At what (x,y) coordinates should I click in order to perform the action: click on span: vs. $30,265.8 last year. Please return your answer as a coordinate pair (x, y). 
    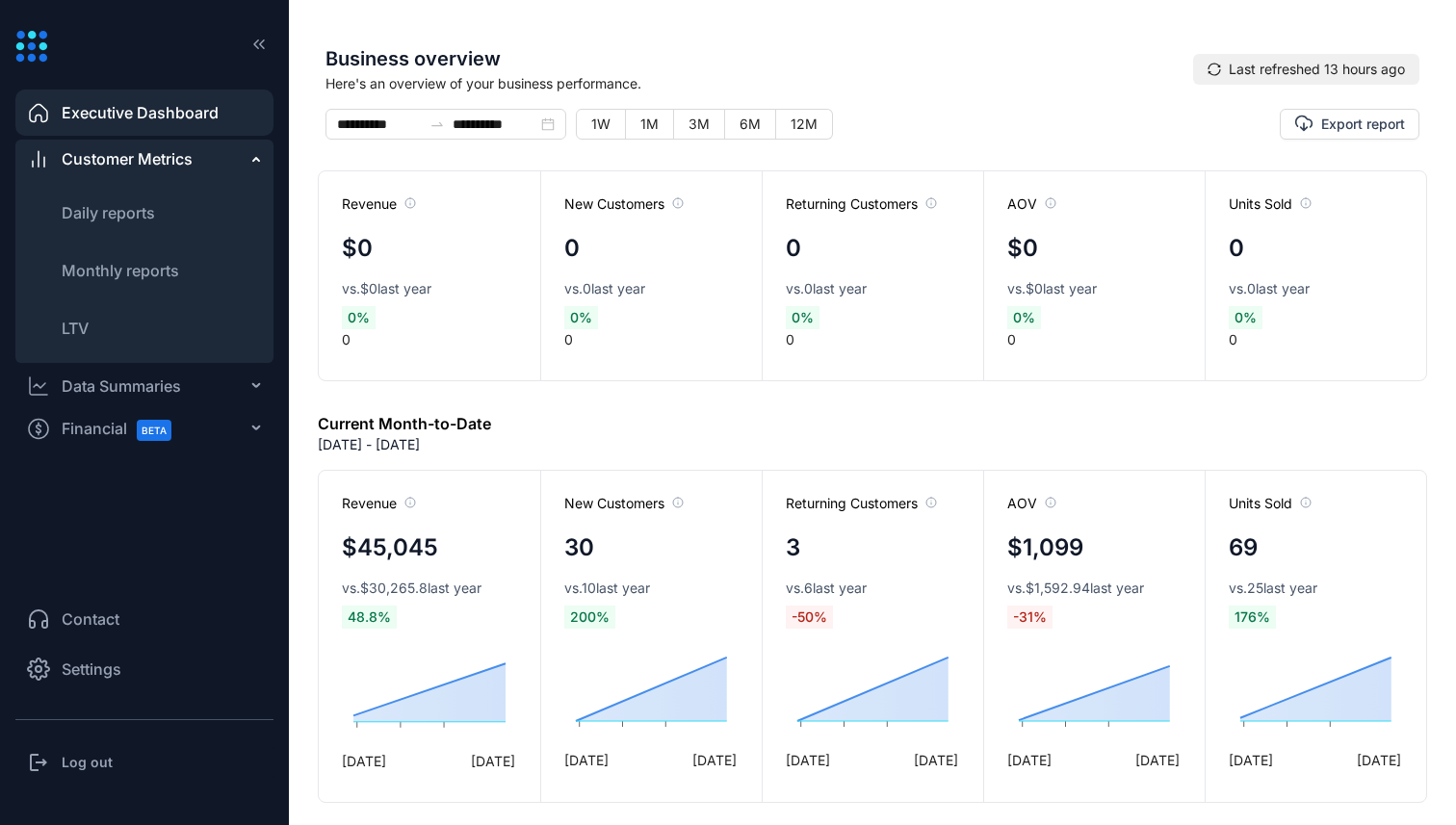
    Looking at the image, I should click on (411, 588).